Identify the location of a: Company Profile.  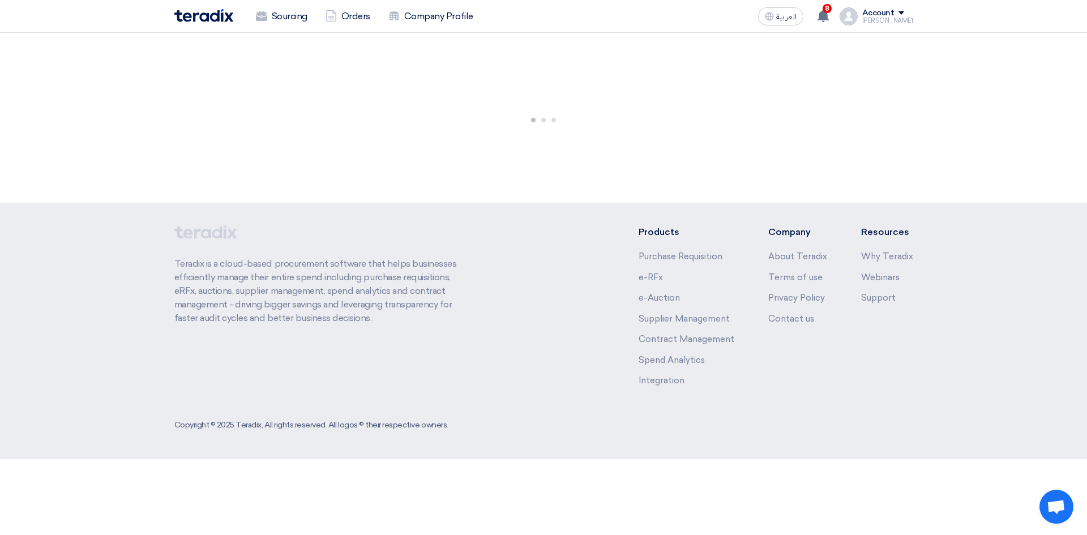
(431, 16).